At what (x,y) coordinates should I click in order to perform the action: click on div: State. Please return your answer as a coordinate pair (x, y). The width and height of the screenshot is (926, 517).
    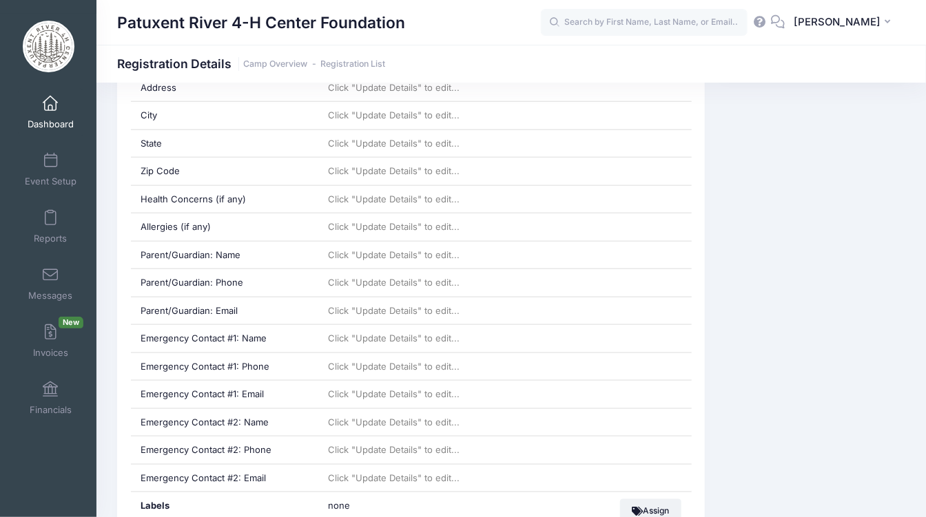
    Looking at the image, I should click on (224, 144).